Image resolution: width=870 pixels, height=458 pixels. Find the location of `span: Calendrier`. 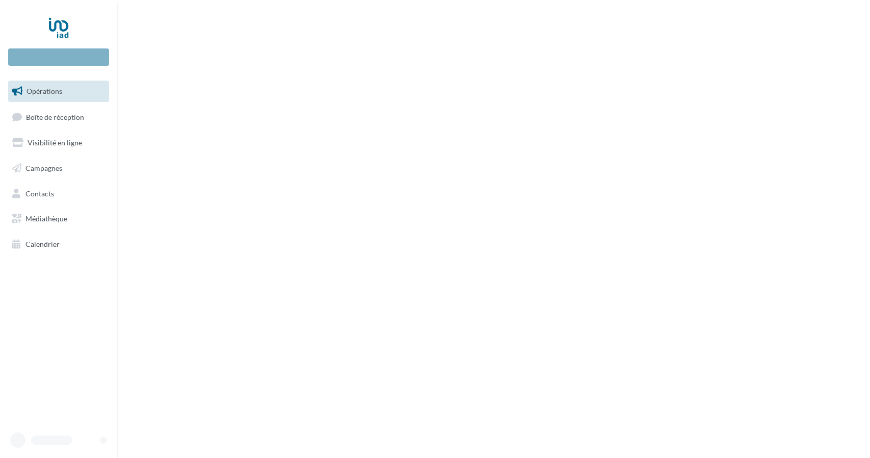

span: Calendrier is located at coordinates (42, 244).